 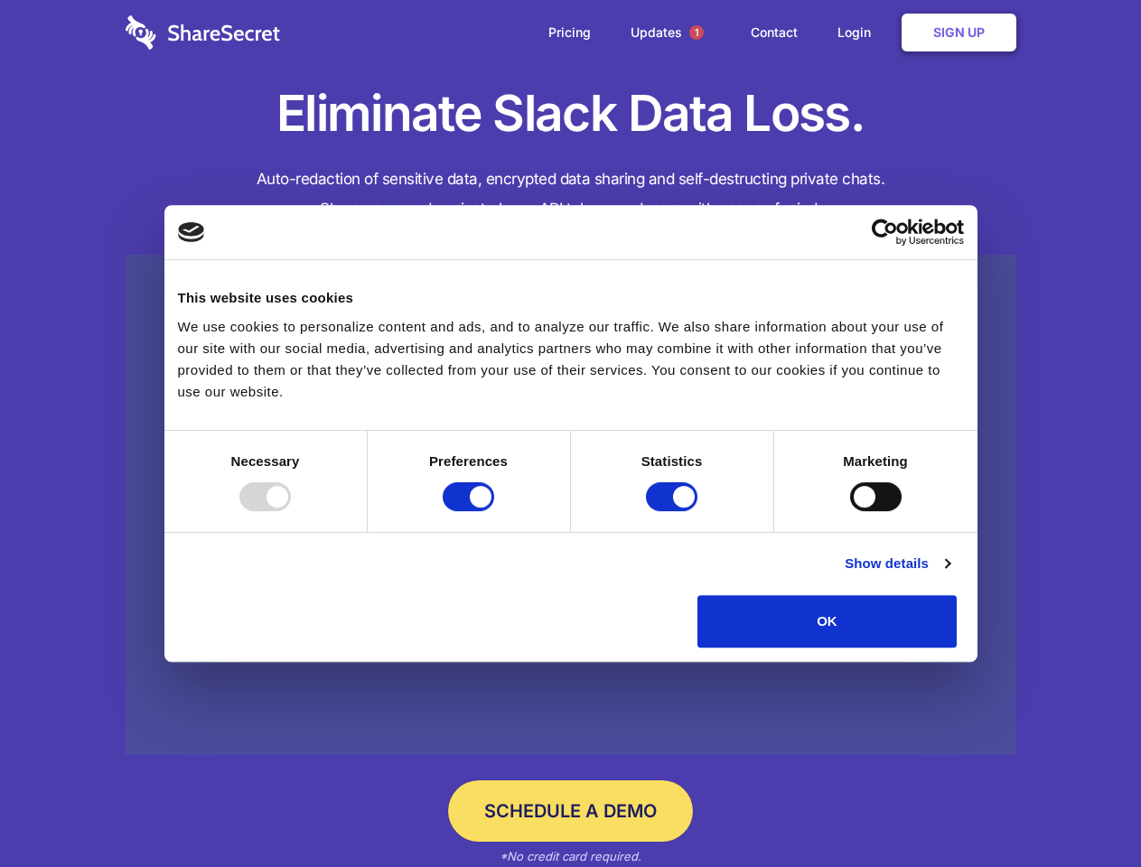 I want to click on h4: Auto-redaction of sensitive data, encrypted data sharing and self-destructing private chats. Shar..., so click(x=571, y=194).